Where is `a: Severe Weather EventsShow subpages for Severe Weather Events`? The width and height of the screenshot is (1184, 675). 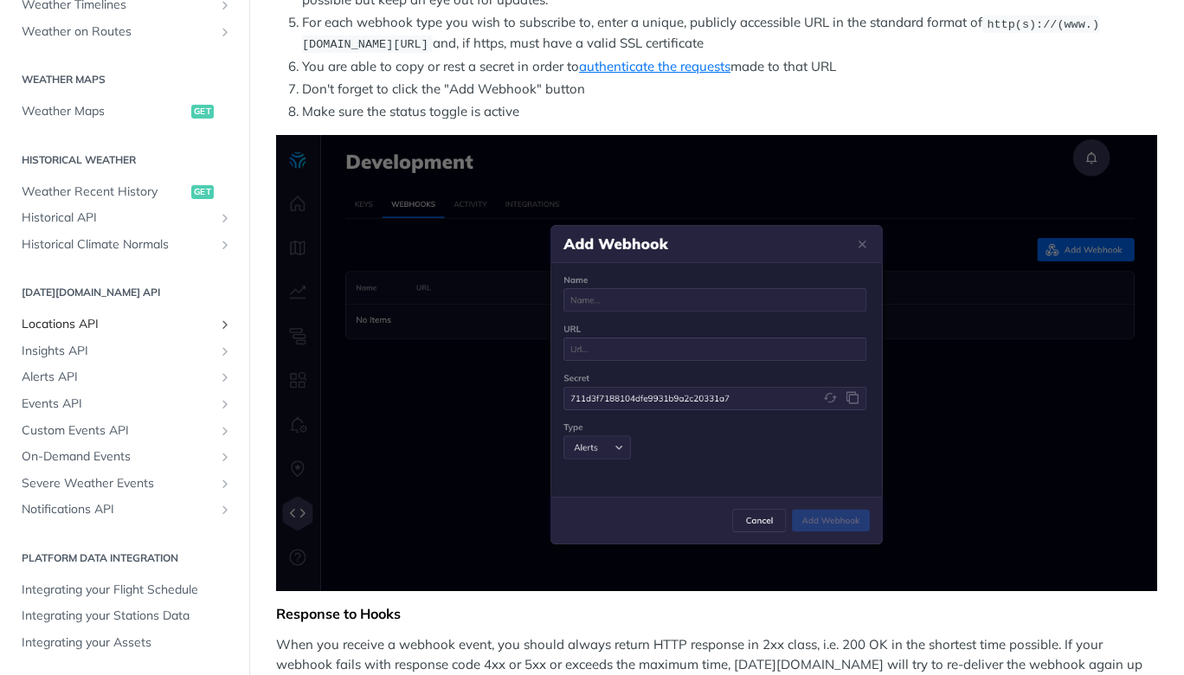
a: Severe Weather EventsShow subpages for Severe Weather Events is located at coordinates (125, 484).